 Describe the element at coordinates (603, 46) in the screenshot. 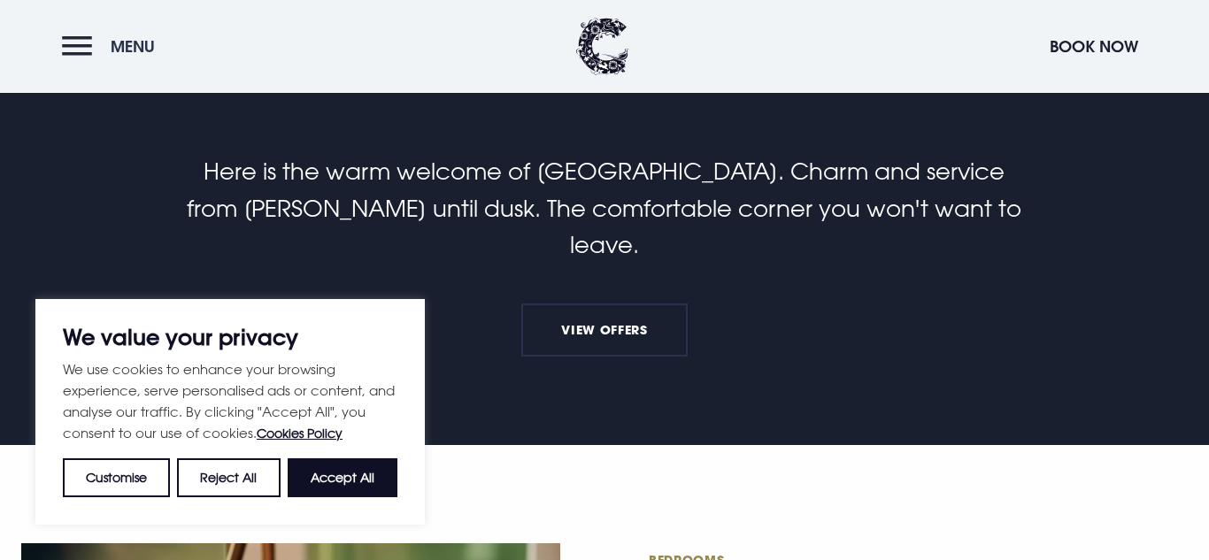

I see `img: Clandeboye Lodge` at that location.